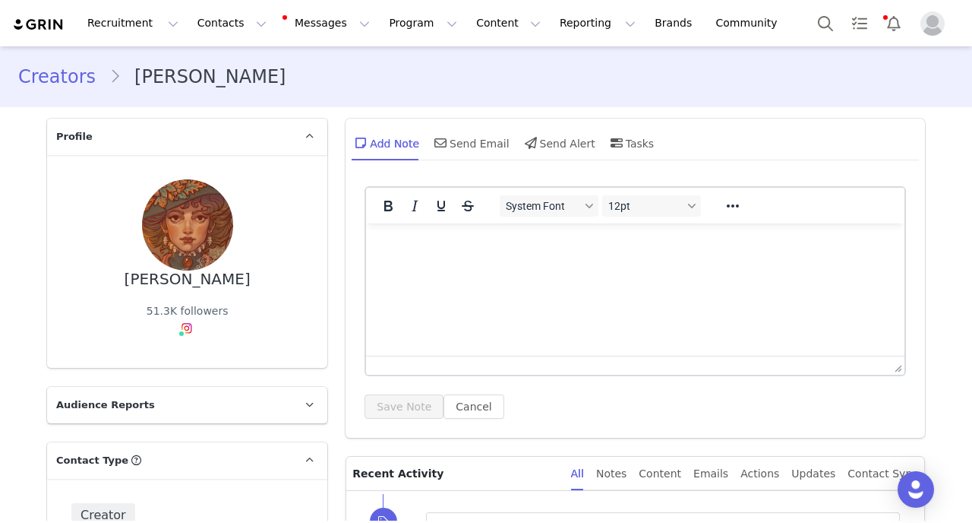 This screenshot has width=972, height=523. What do you see at coordinates (543, 206) in the screenshot?
I see `span: System Font` at bounding box center [543, 206].